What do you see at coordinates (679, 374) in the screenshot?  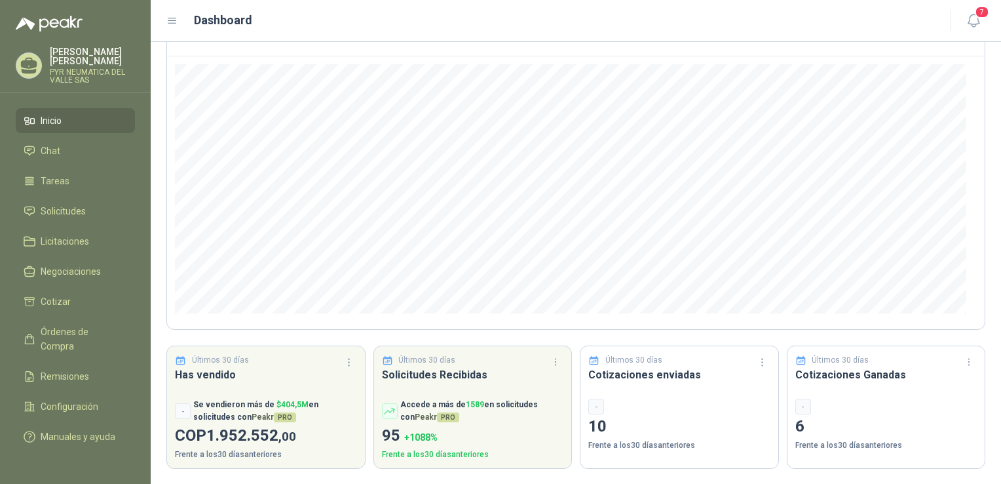 I see `h3: Cotizaciones enviadas` at bounding box center [679, 374].